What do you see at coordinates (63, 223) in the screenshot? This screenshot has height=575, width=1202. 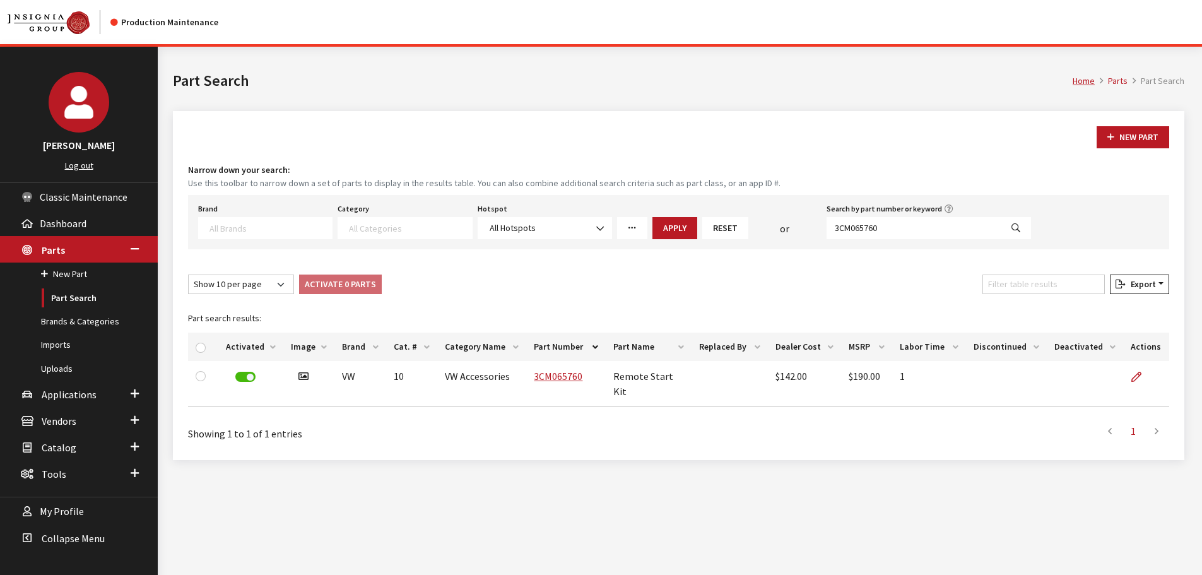 I see `span: Dashboard` at bounding box center [63, 223].